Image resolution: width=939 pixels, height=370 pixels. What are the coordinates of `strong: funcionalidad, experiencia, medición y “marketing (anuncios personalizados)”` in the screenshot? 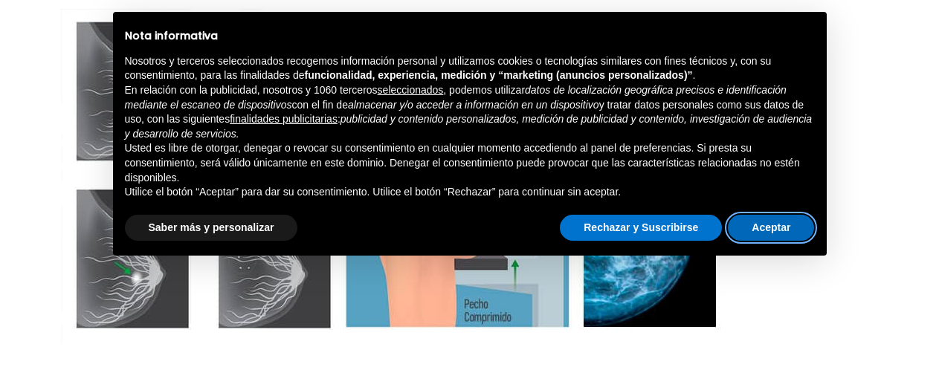 It's located at (499, 75).